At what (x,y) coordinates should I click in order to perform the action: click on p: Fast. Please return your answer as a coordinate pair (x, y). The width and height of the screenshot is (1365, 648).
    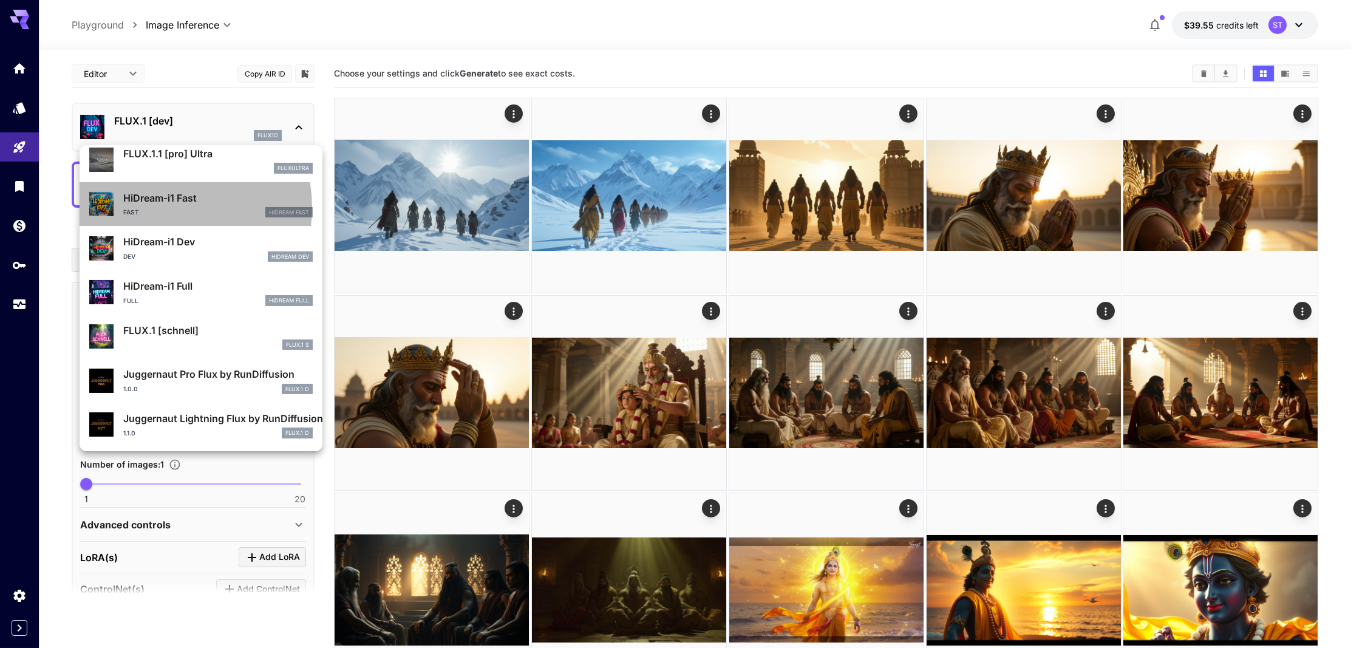
    Looking at the image, I should click on (131, 212).